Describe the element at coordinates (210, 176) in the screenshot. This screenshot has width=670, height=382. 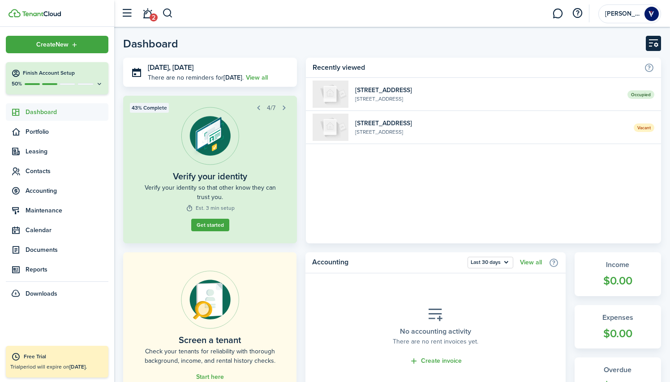
I see `widget-step-title: Verify your identity` at that location.